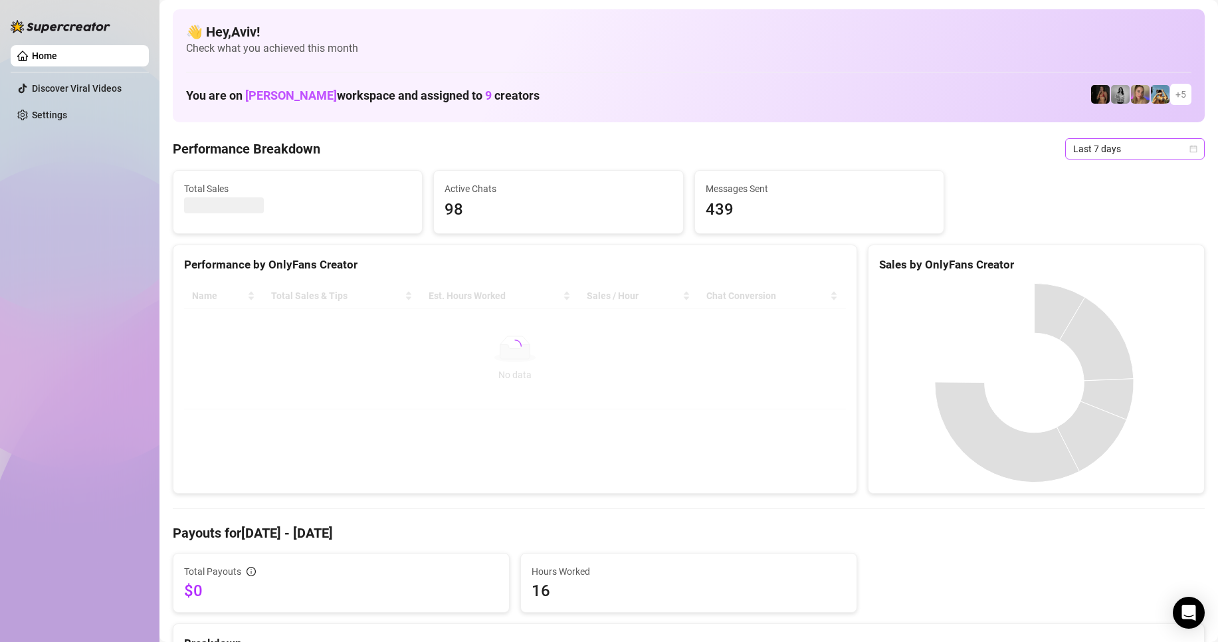 The image size is (1218, 642). Describe the element at coordinates (1160, 94) in the screenshot. I see `img: Babydanix` at that location.